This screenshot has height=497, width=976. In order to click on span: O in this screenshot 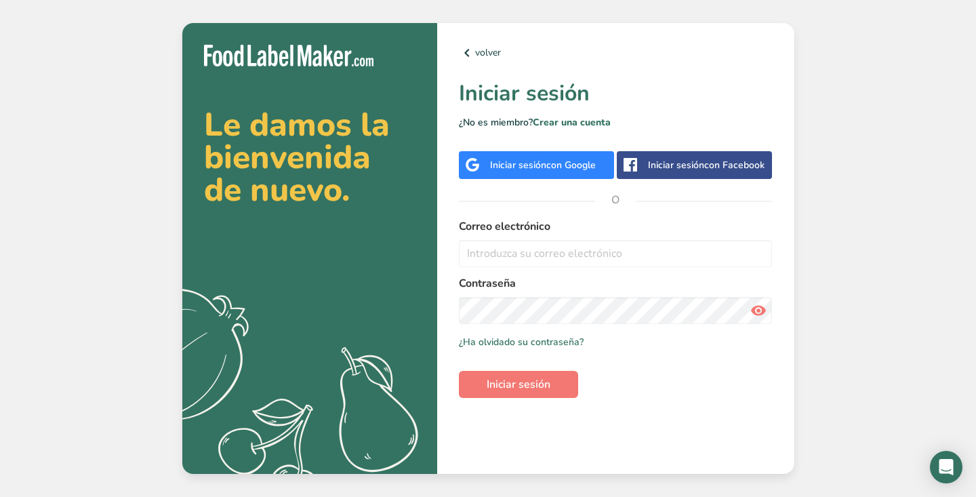, I will do `click(615, 200)`.